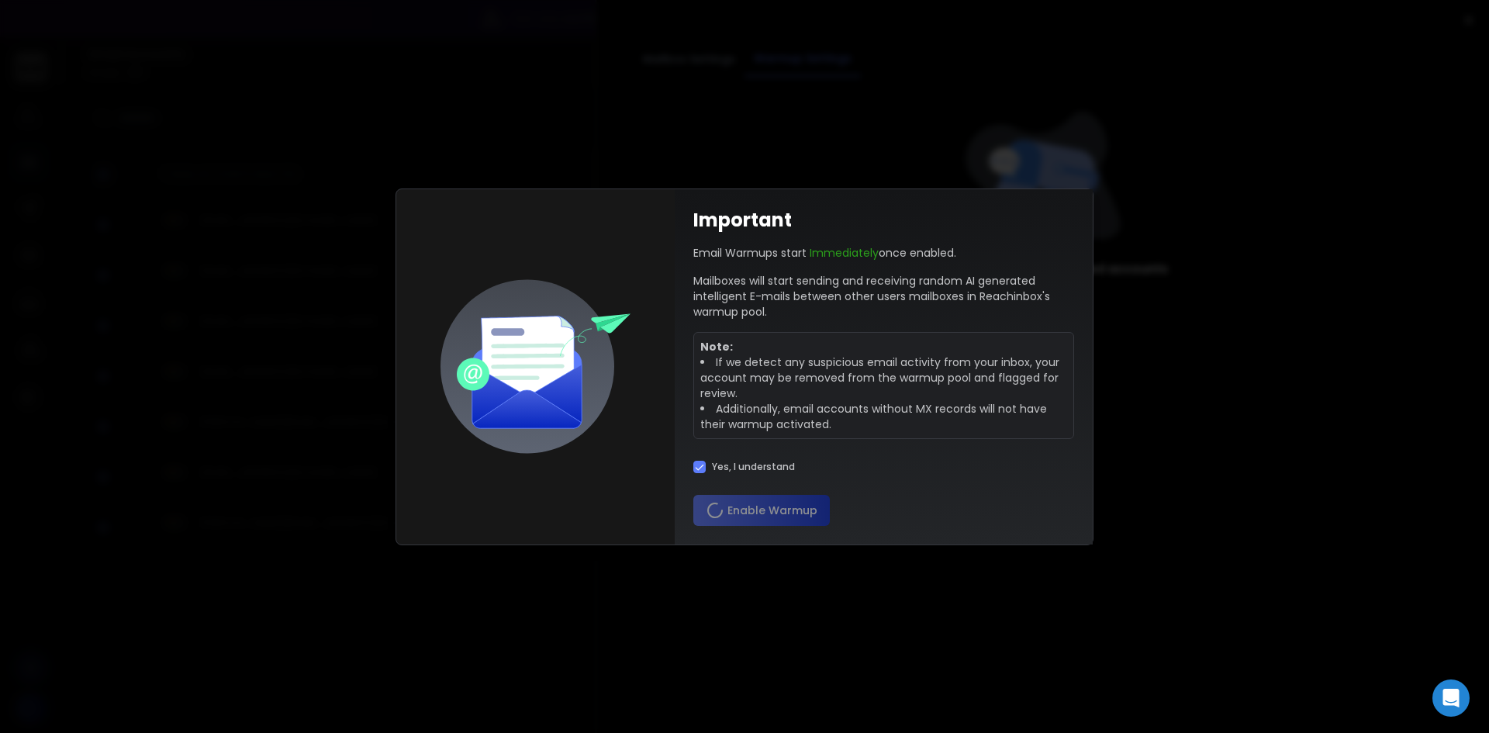 The width and height of the screenshot is (1489, 733). What do you see at coordinates (742, 220) in the screenshot?
I see `h1: Important` at bounding box center [742, 220].